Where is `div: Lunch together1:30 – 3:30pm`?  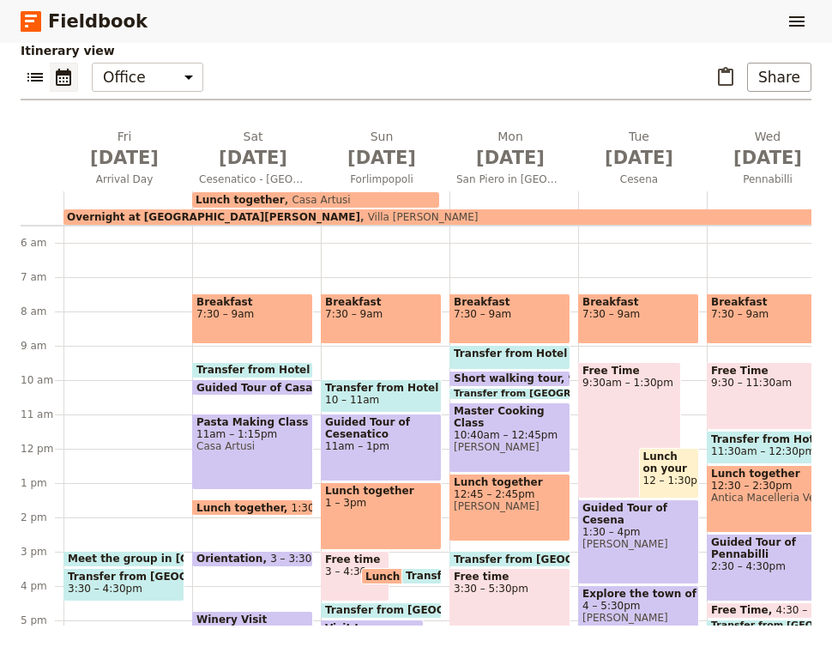 div: Lunch together1:30 – 3:30pm is located at coordinates (252, 507).